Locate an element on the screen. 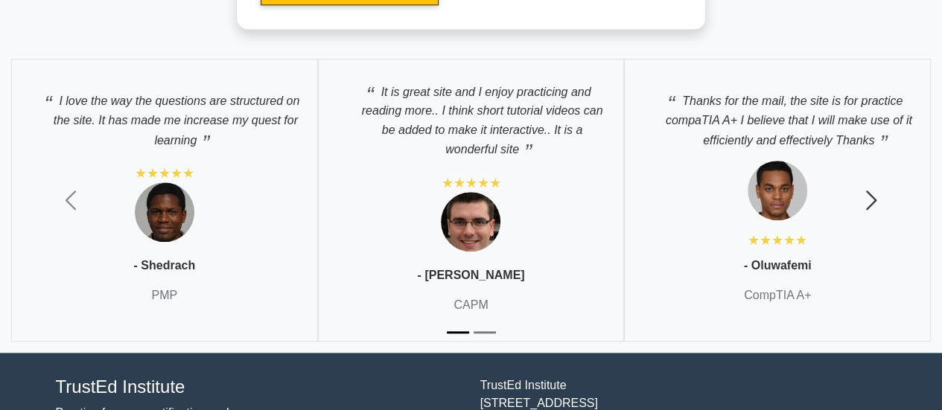  p: - Oluwafemi is located at coordinates (778, 266).